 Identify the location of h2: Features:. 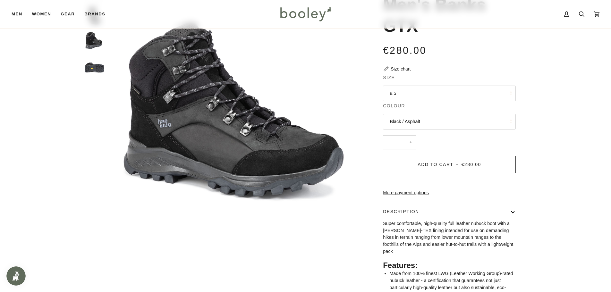
(450, 266).